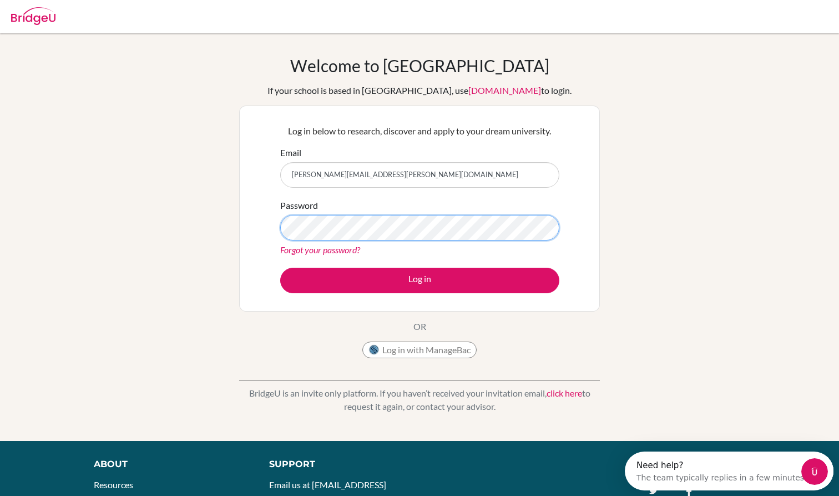 Image resolution: width=839 pixels, height=496 pixels. I want to click on label: Password, so click(299, 205).